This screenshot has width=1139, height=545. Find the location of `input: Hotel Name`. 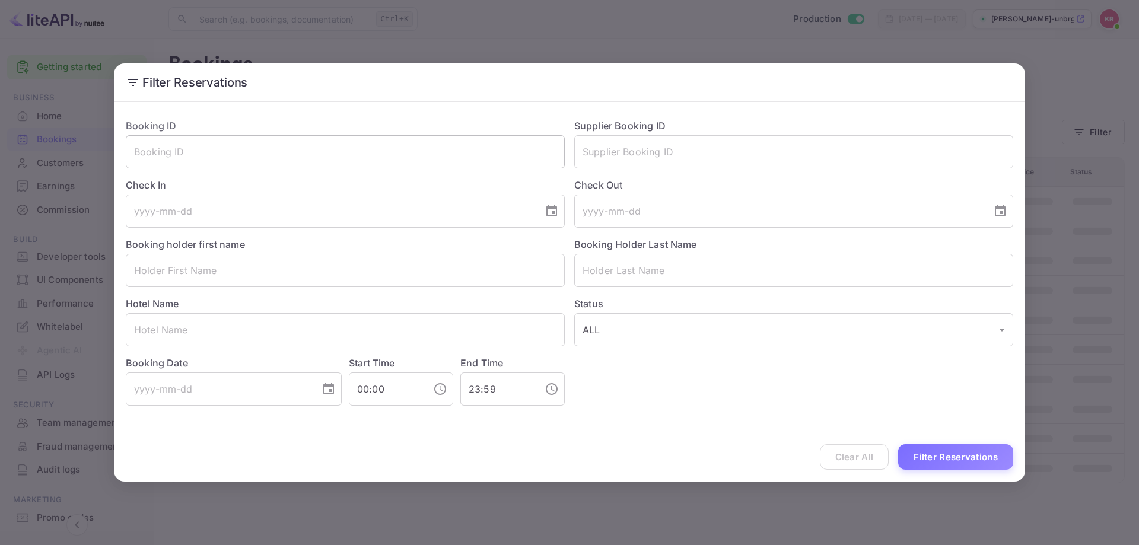

input: Hotel Name is located at coordinates (345, 330).